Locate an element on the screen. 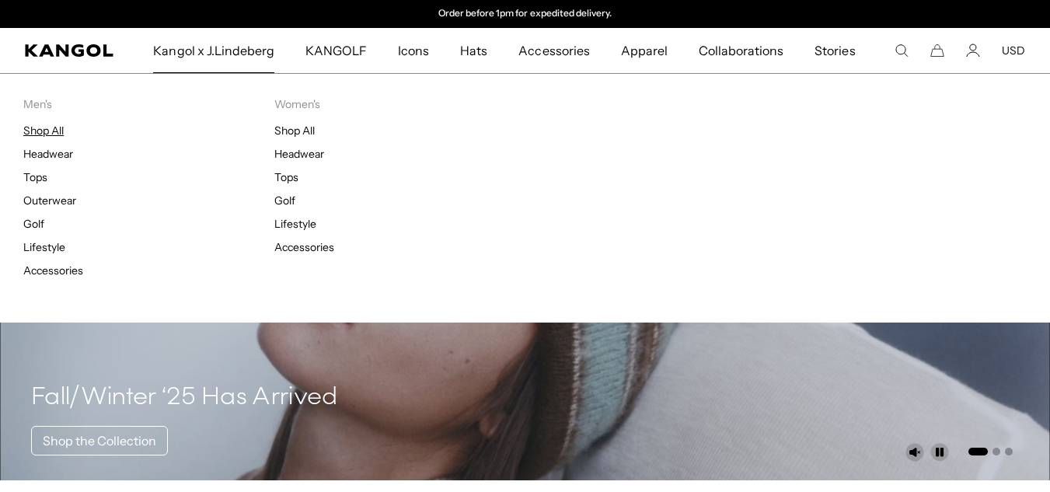 Image resolution: width=1050 pixels, height=492 pixels. a: KANGOLF is located at coordinates (336, 51).